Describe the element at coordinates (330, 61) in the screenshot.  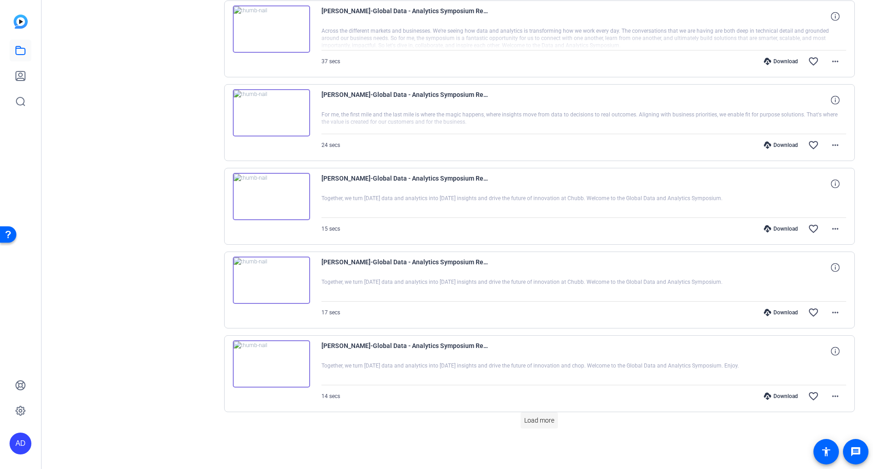
I see `span: 37 secs` at that location.